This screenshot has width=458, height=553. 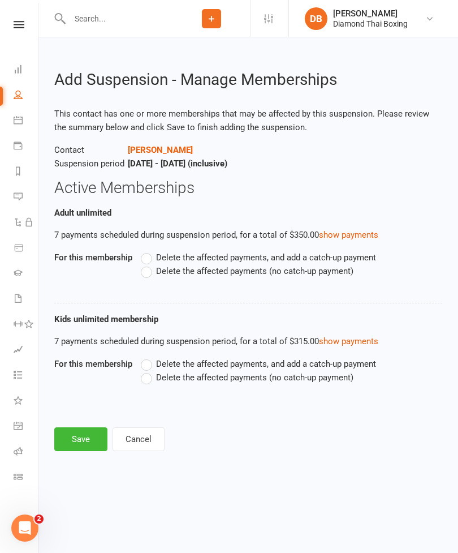 I want to click on a: Assessments, so click(x=26, y=350).